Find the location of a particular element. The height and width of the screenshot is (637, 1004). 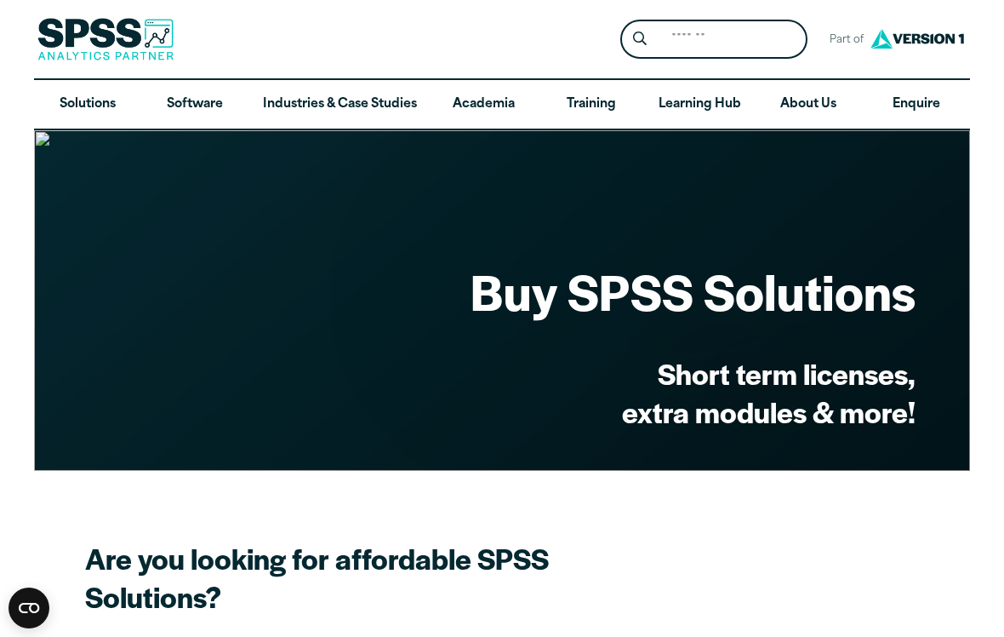

a: Enquire is located at coordinates (917, 105).